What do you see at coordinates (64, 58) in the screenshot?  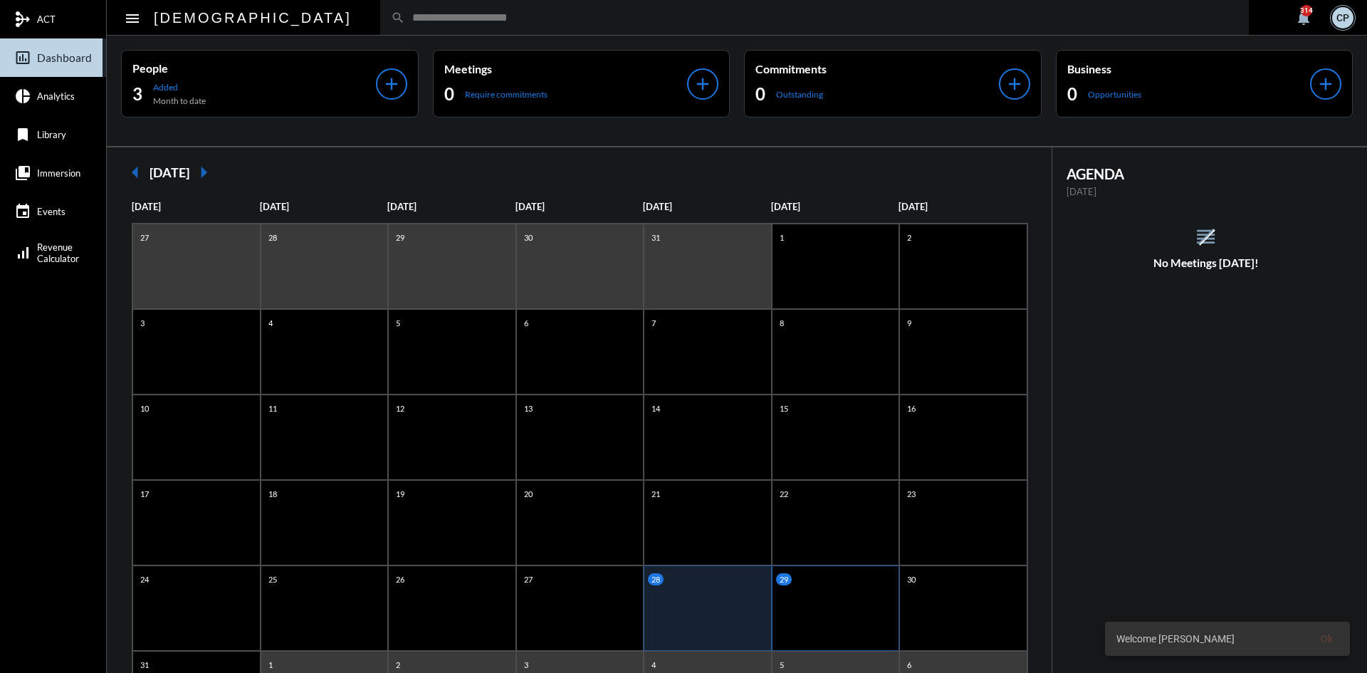 I see `span: Dashboard` at bounding box center [64, 58].